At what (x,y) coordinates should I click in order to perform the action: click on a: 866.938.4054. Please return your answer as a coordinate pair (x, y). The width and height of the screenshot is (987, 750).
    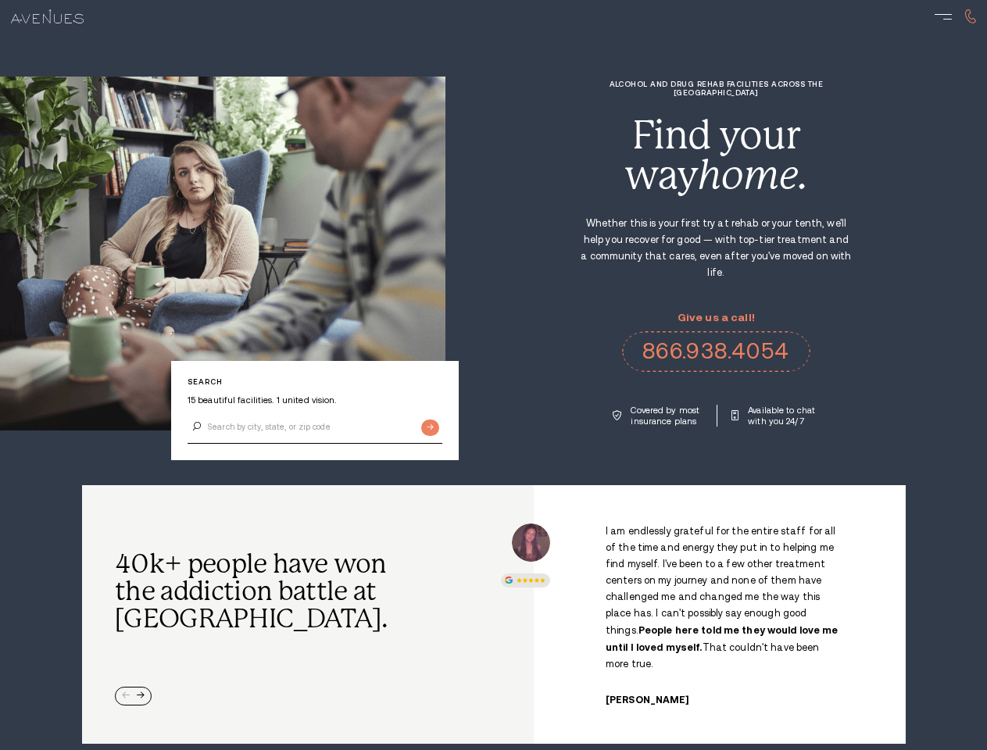
    Looking at the image, I should click on (716, 352).